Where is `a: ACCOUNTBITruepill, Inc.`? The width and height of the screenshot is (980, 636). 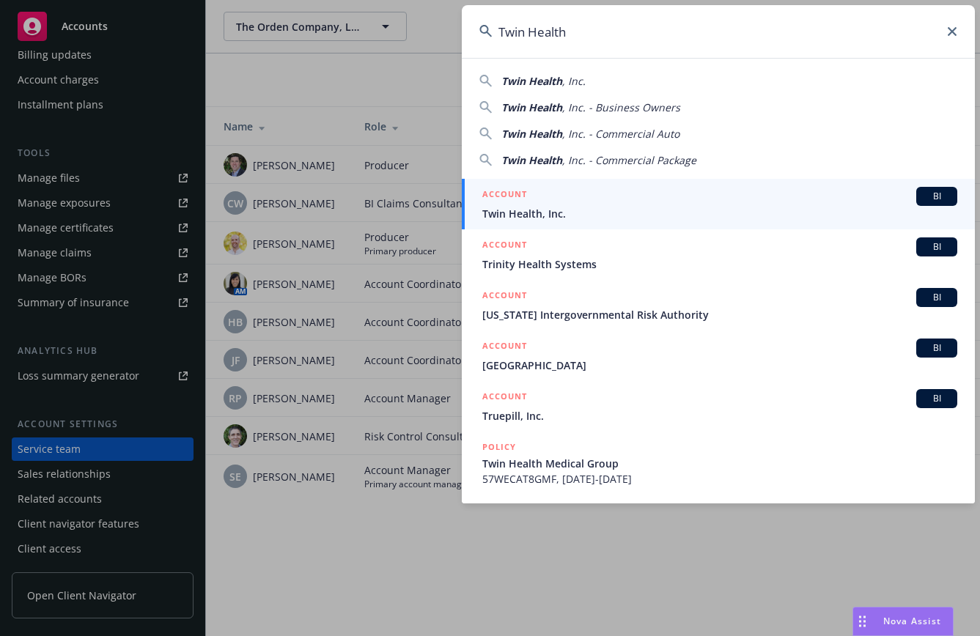
a: ACCOUNTBITruepill, Inc. is located at coordinates (718, 406).